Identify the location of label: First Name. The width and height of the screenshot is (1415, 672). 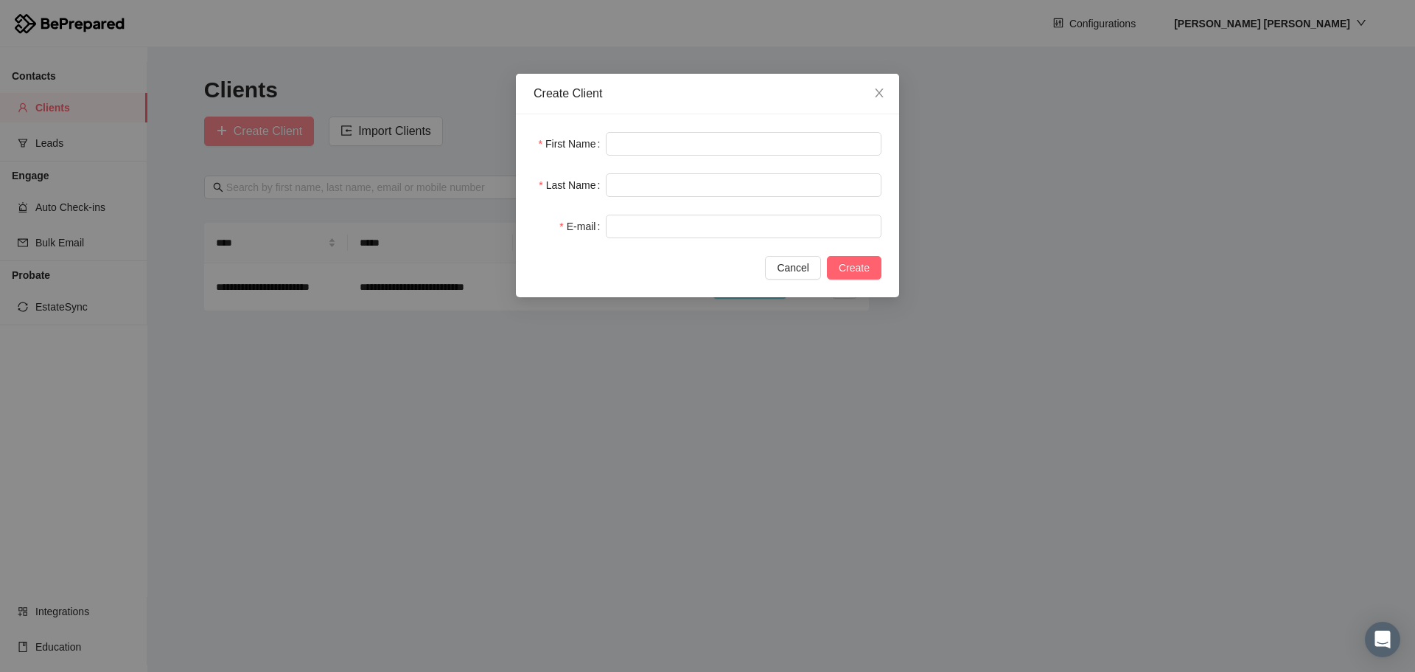
(573, 144).